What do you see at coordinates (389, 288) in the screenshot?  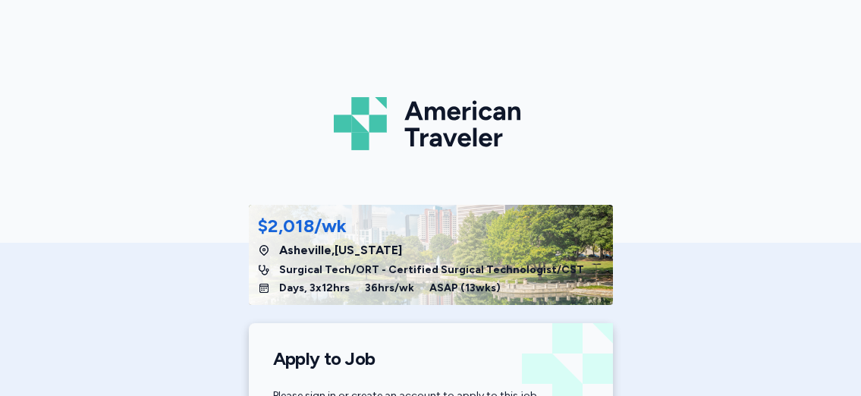 I see `span: 36 hrs/wk` at bounding box center [389, 288].